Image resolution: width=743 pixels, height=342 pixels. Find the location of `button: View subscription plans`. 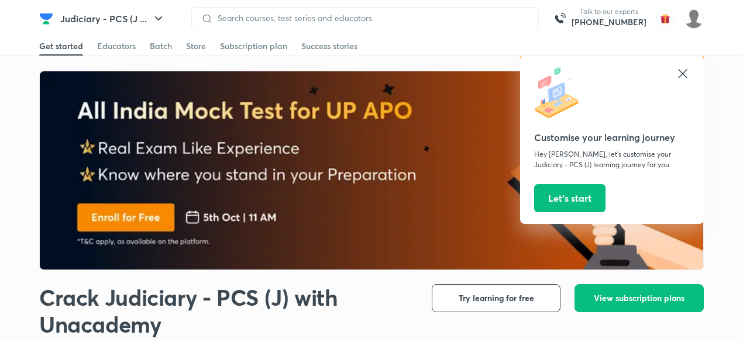

button: View subscription plans is located at coordinates (639, 298).